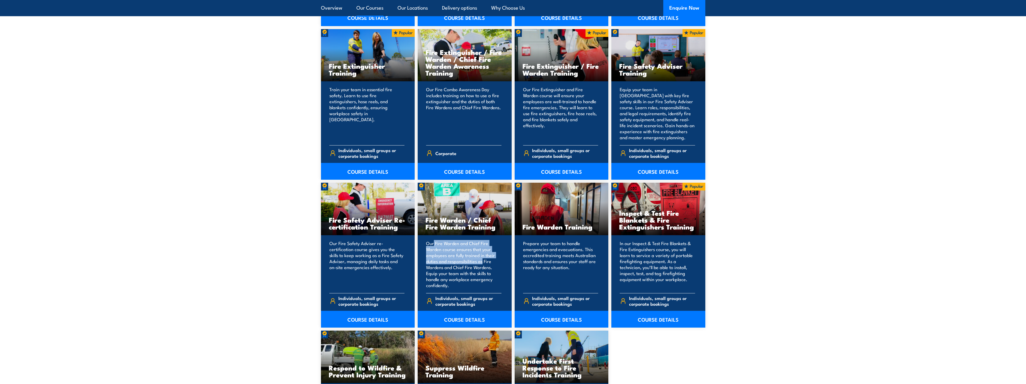 The width and height of the screenshot is (1026, 384). I want to click on h3: Fire Safety Adviser Training, so click(658, 69).